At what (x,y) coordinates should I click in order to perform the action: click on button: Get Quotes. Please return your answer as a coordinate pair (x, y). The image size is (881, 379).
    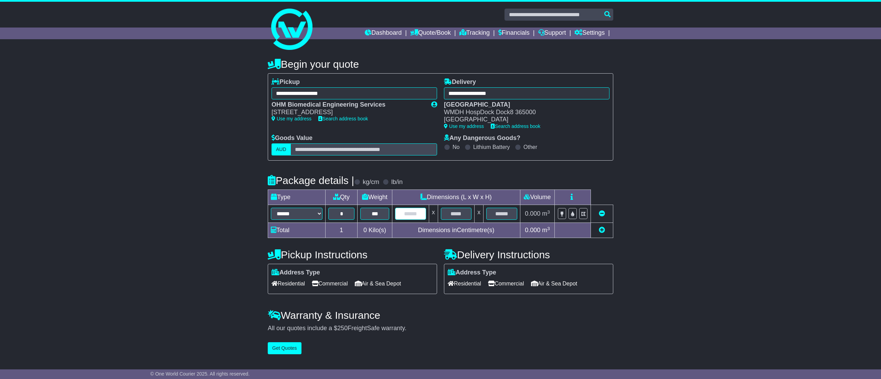
    Looking at the image, I should click on (285, 348).